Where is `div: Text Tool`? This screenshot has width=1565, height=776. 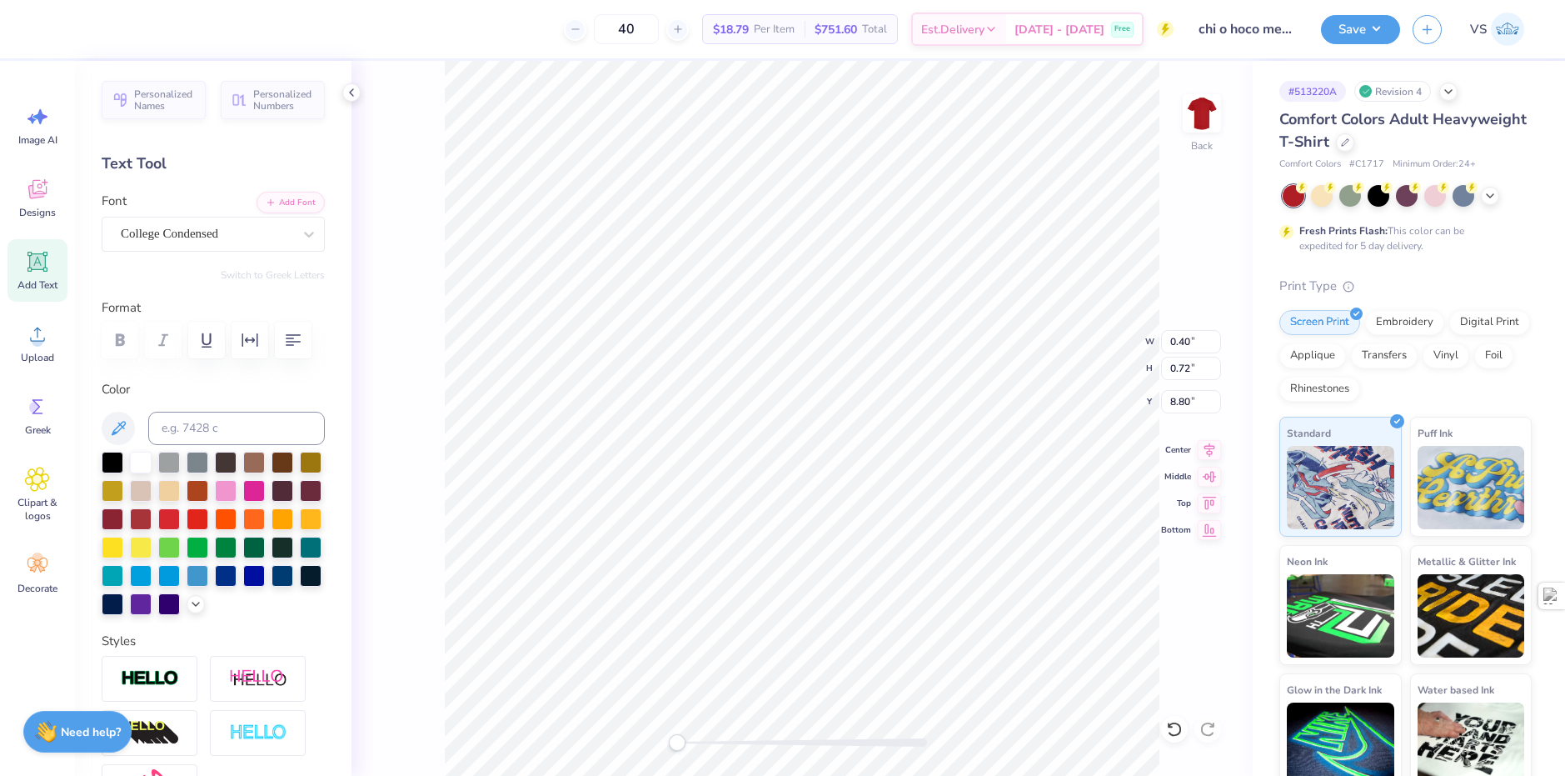
div: Text Tool is located at coordinates (213, 163).